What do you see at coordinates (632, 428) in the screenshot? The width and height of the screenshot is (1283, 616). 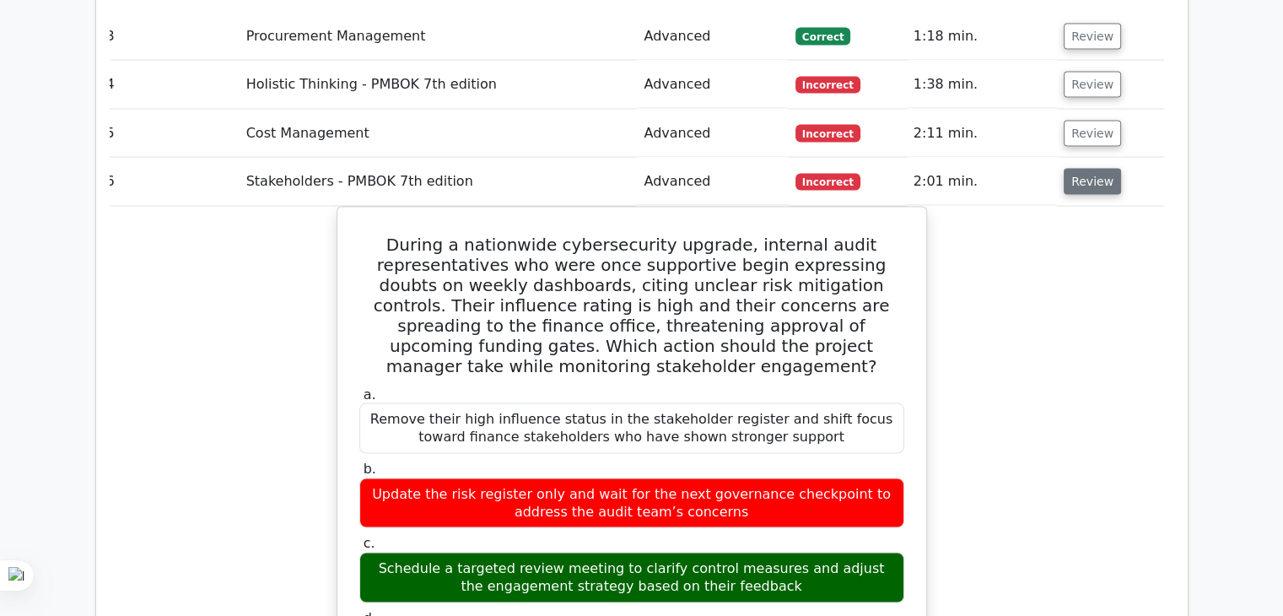 I see `div: Remove their high influence status in the stakeholder register and shift focus toward finance sta...` at bounding box center [632, 428].